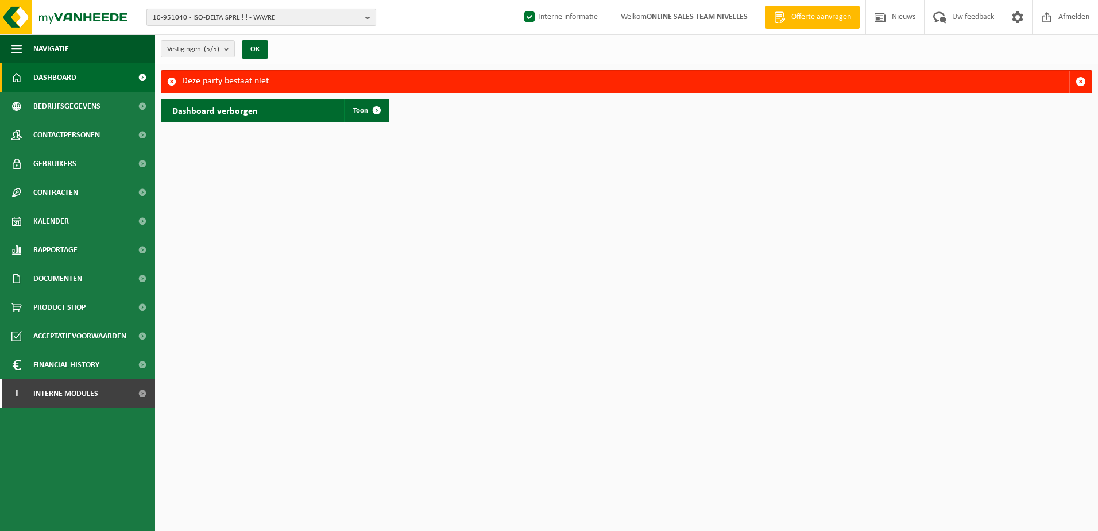 This screenshot has height=531, width=1098. What do you see at coordinates (80, 336) in the screenshot?
I see `span: Acceptatievoorwaarden` at bounding box center [80, 336].